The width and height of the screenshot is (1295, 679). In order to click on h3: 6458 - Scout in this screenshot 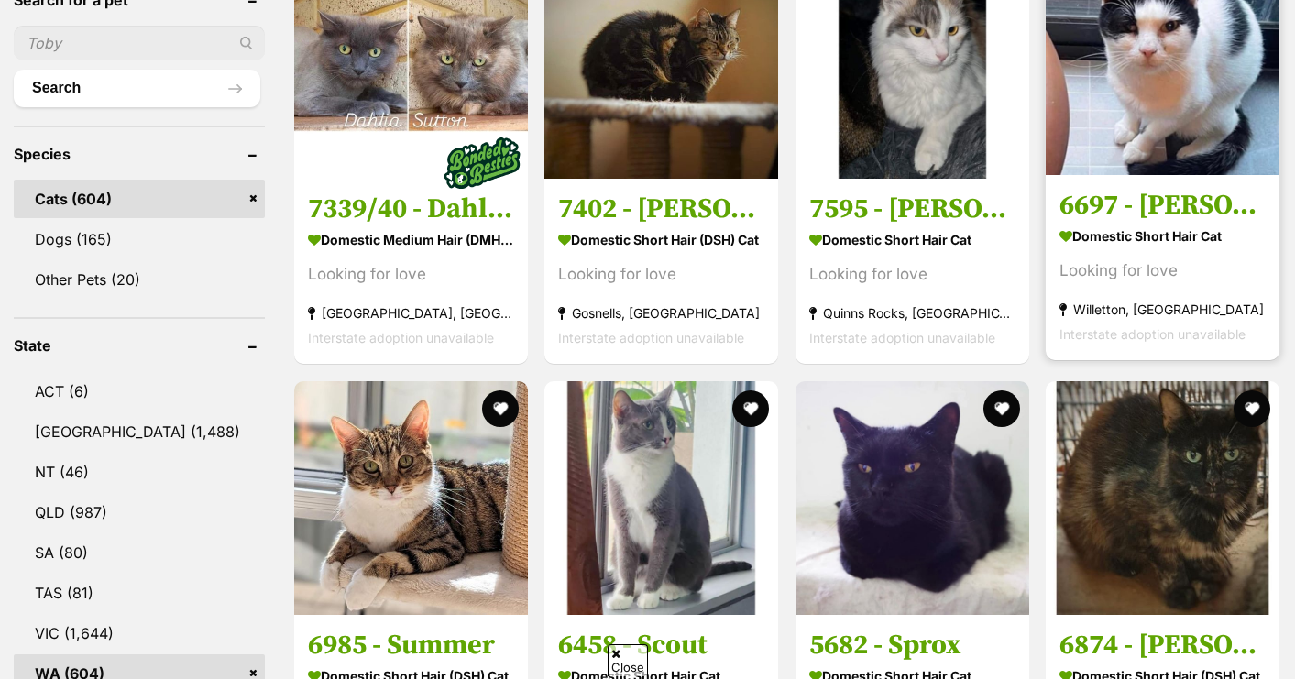, I will do `click(661, 645)`.